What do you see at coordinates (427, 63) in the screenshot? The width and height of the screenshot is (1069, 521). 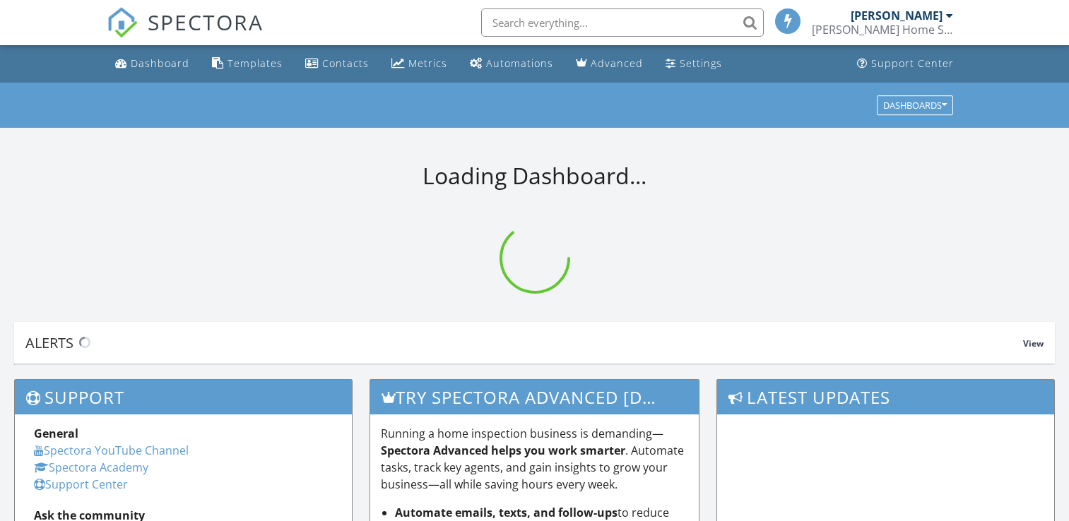 I see `div: Metrics` at bounding box center [427, 63].